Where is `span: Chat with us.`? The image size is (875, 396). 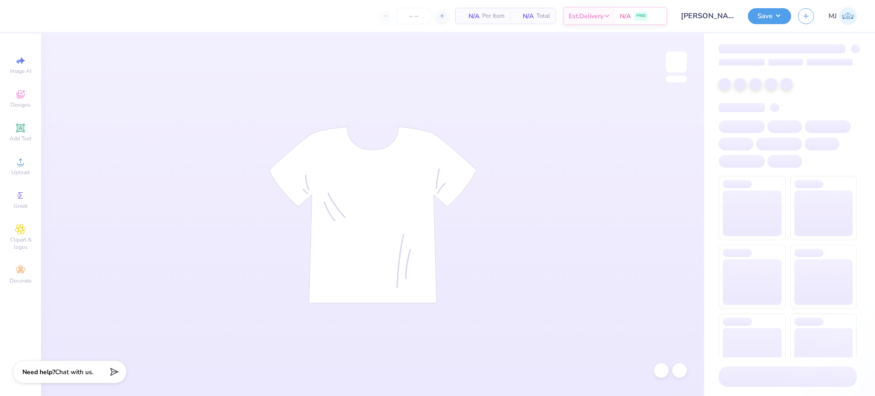
span: Chat with us. is located at coordinates (74, 372).